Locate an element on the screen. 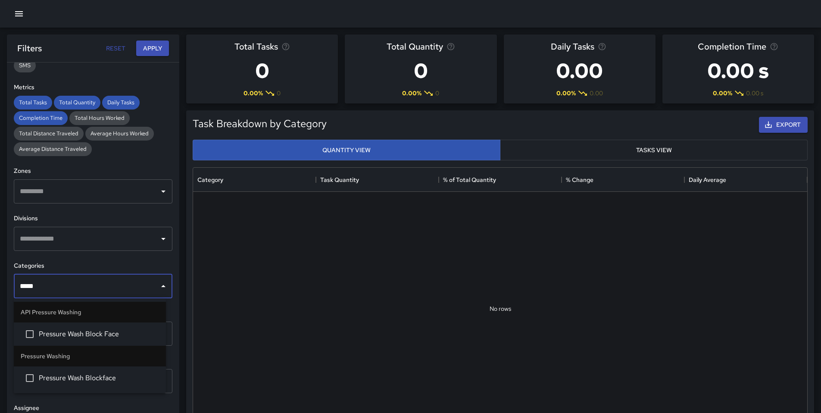  span: SMS is located at coordinates (25, 65).